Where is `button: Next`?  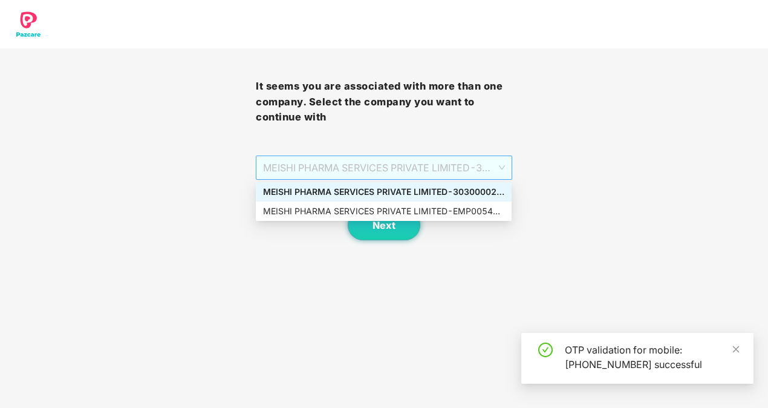
button: Next is located at coordinates (384, 225).